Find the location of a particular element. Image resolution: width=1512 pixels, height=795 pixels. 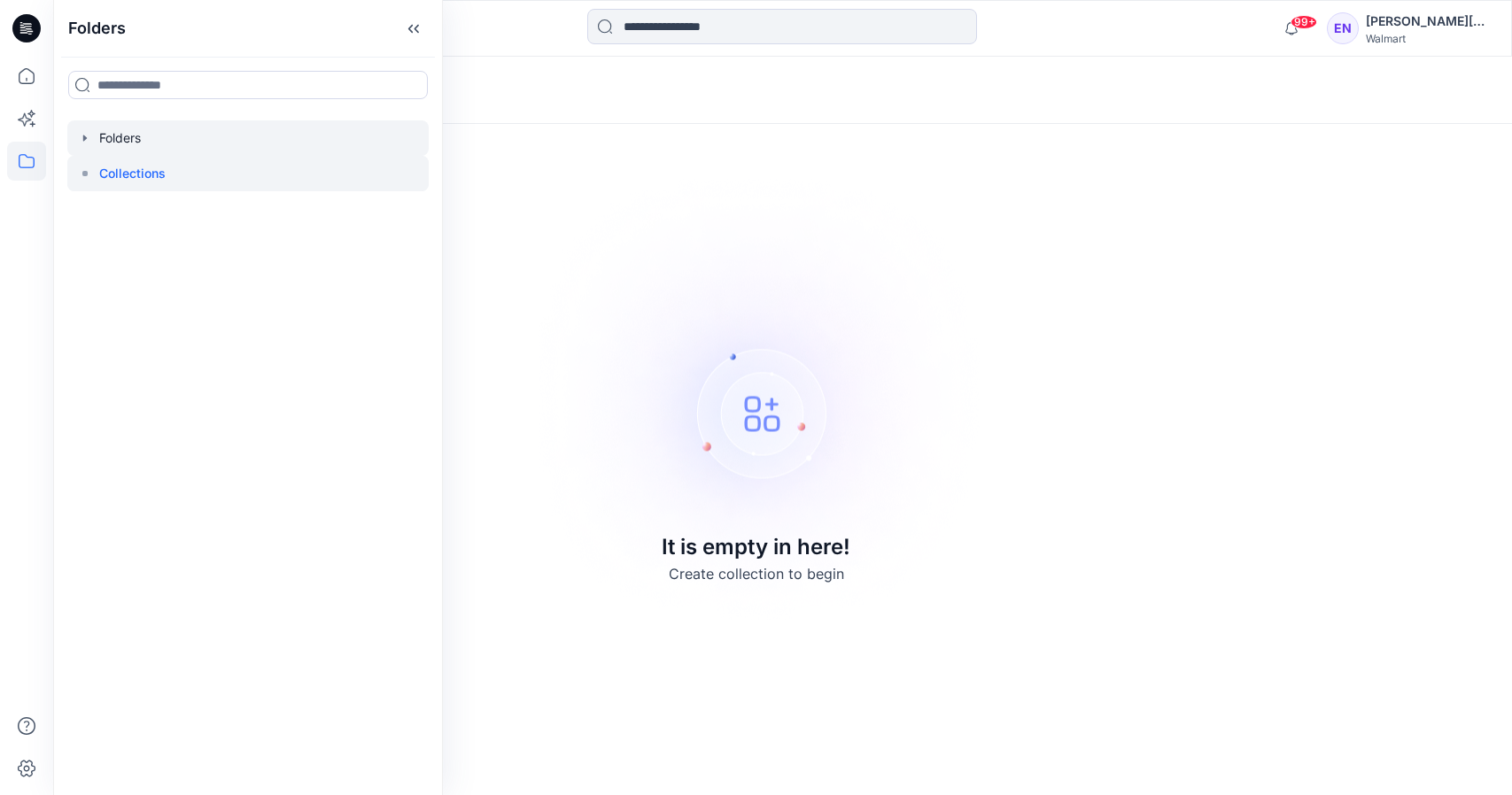

img: Empty collections page is located at coordinates (756, 398).